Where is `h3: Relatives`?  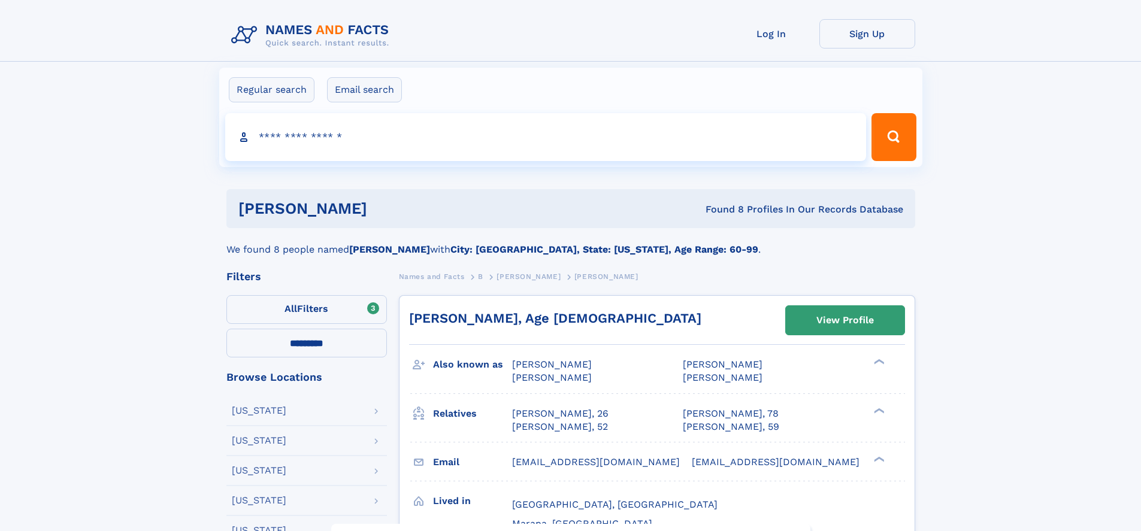 h3: Relatives is located at coordinates (472, 414).